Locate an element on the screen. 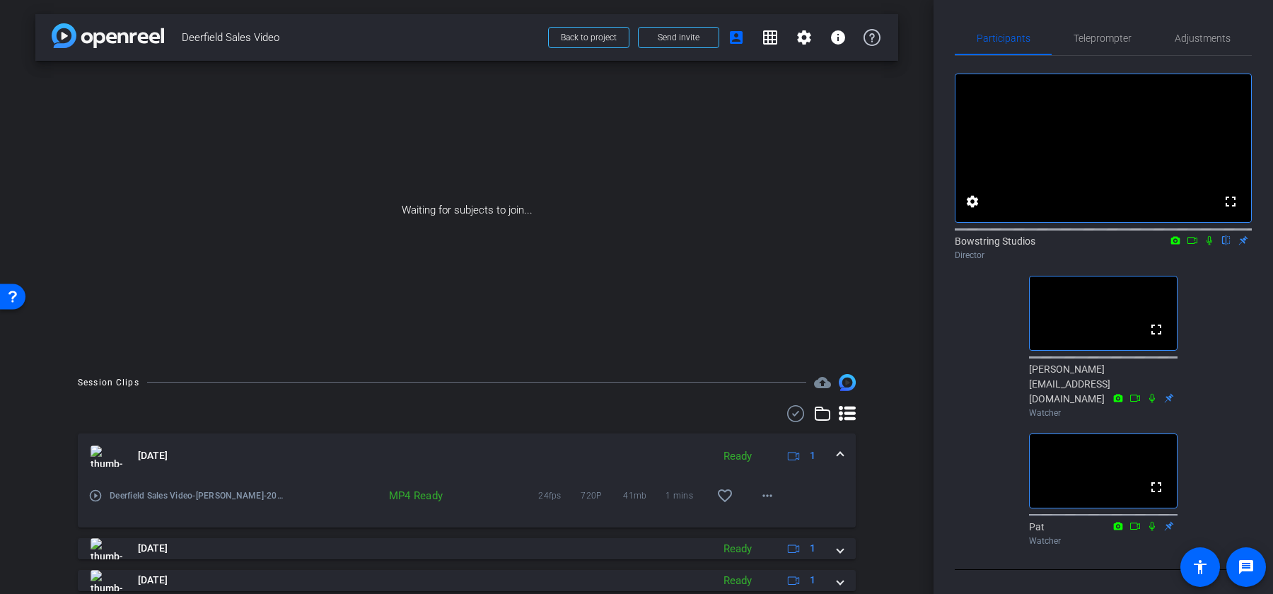  span: Send invite is located at coordinates (678, 37).